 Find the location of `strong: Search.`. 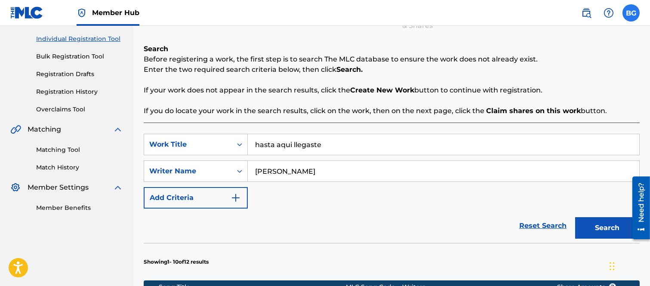

strong: Search. is located at coordinates (349, 69).